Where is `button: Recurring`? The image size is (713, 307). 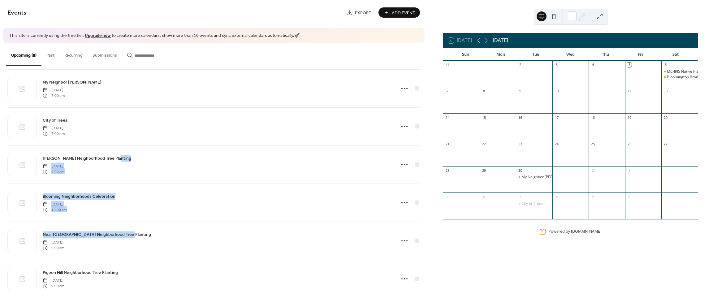 button: Recurring is located at coordinates (73, 54).